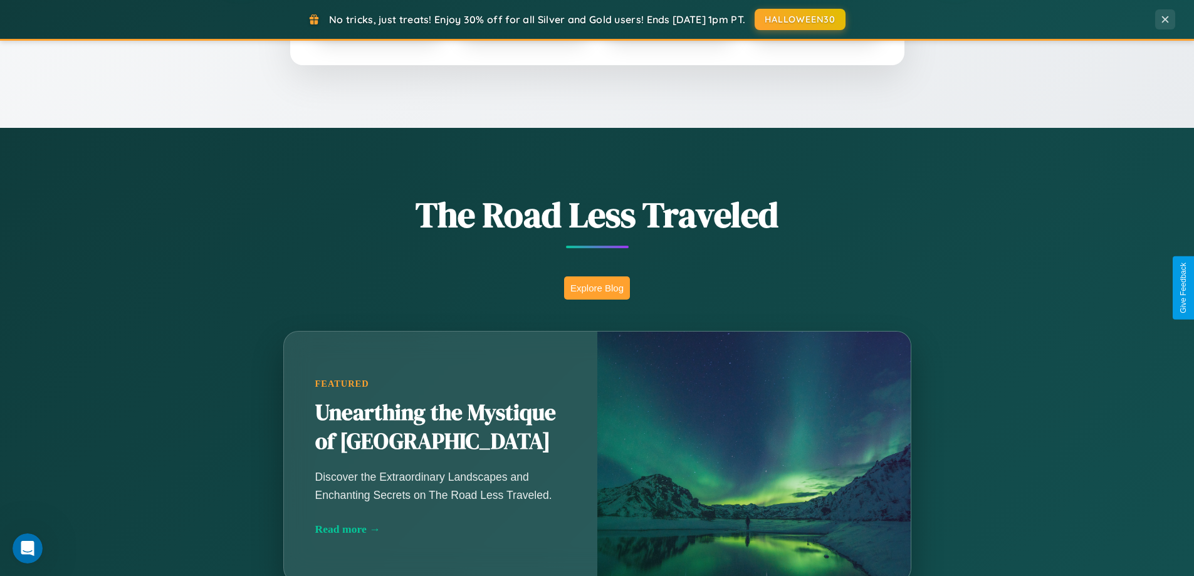 The height and width of the screenshot is (576, 1194). What do you see at coordinates (1184, 288) in the screenshot?
I see `div: Give Feedback` at bounding box center [1184, 288].